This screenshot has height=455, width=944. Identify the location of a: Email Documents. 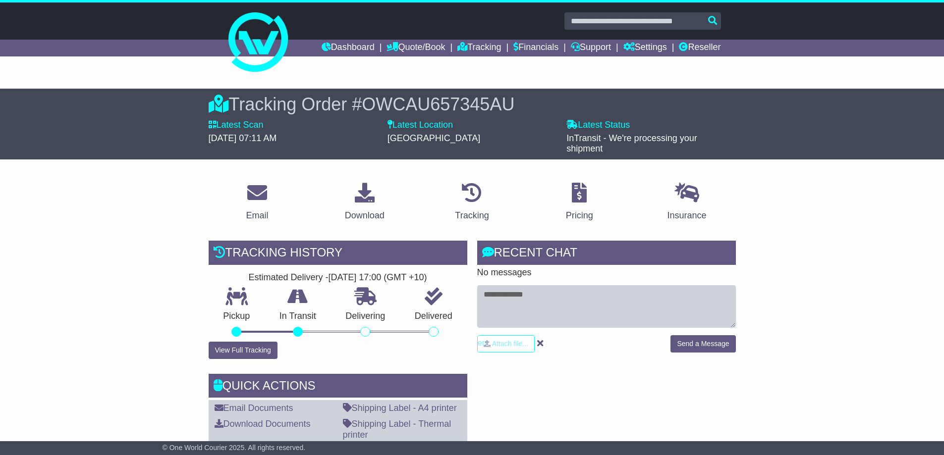
(254, 408).